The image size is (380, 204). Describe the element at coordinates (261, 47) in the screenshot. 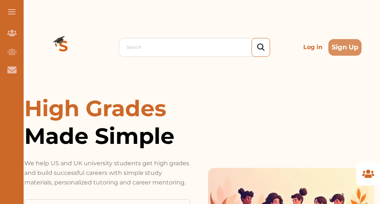

I see `img: search_icon` at that location.